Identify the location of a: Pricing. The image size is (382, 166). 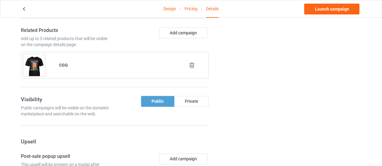
(191, 9).